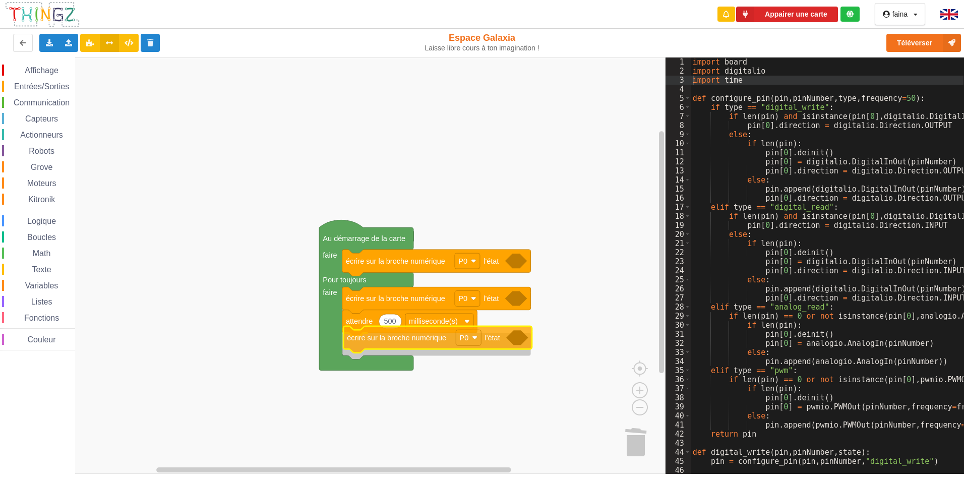 The image size is (964, 481). What do you see at coordinates (678, 371) in the screenshot?
I see `div: 35` at bounding box center [678, 371].